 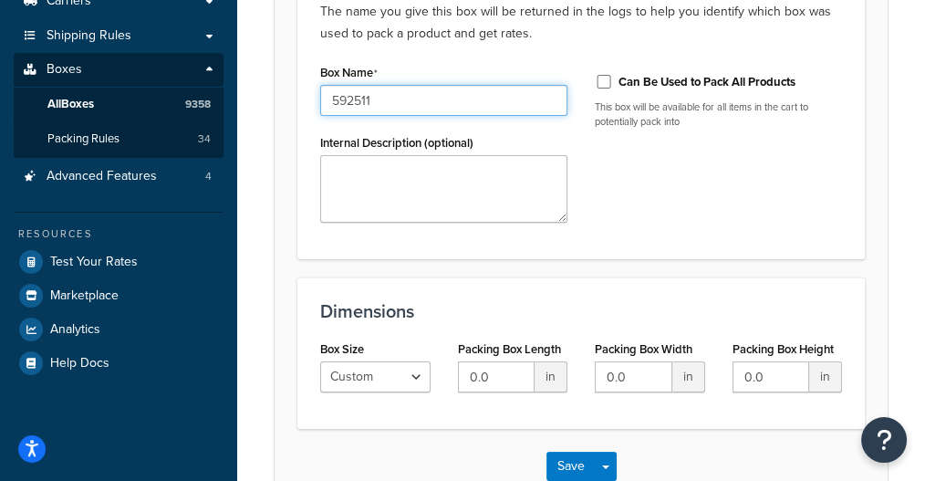 What do you see at coordinates (119, 69) in the screenshot?
I see `a: Boxes` at bounding box center [119, 69].